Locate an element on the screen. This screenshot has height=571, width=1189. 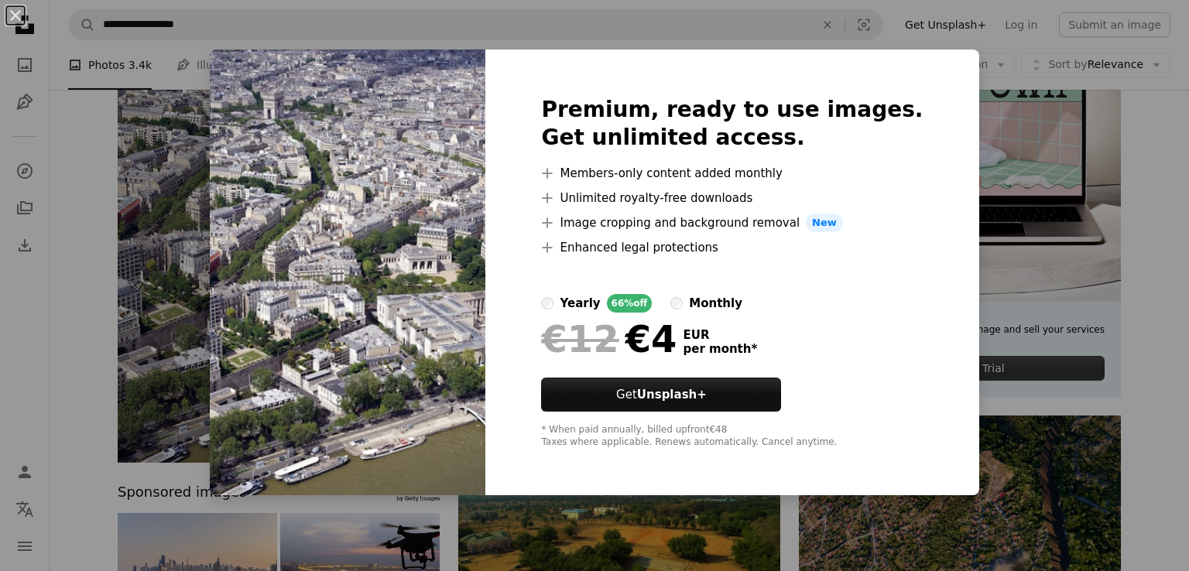
li: Enhanced legal protections is located at coordinates (731, 248).